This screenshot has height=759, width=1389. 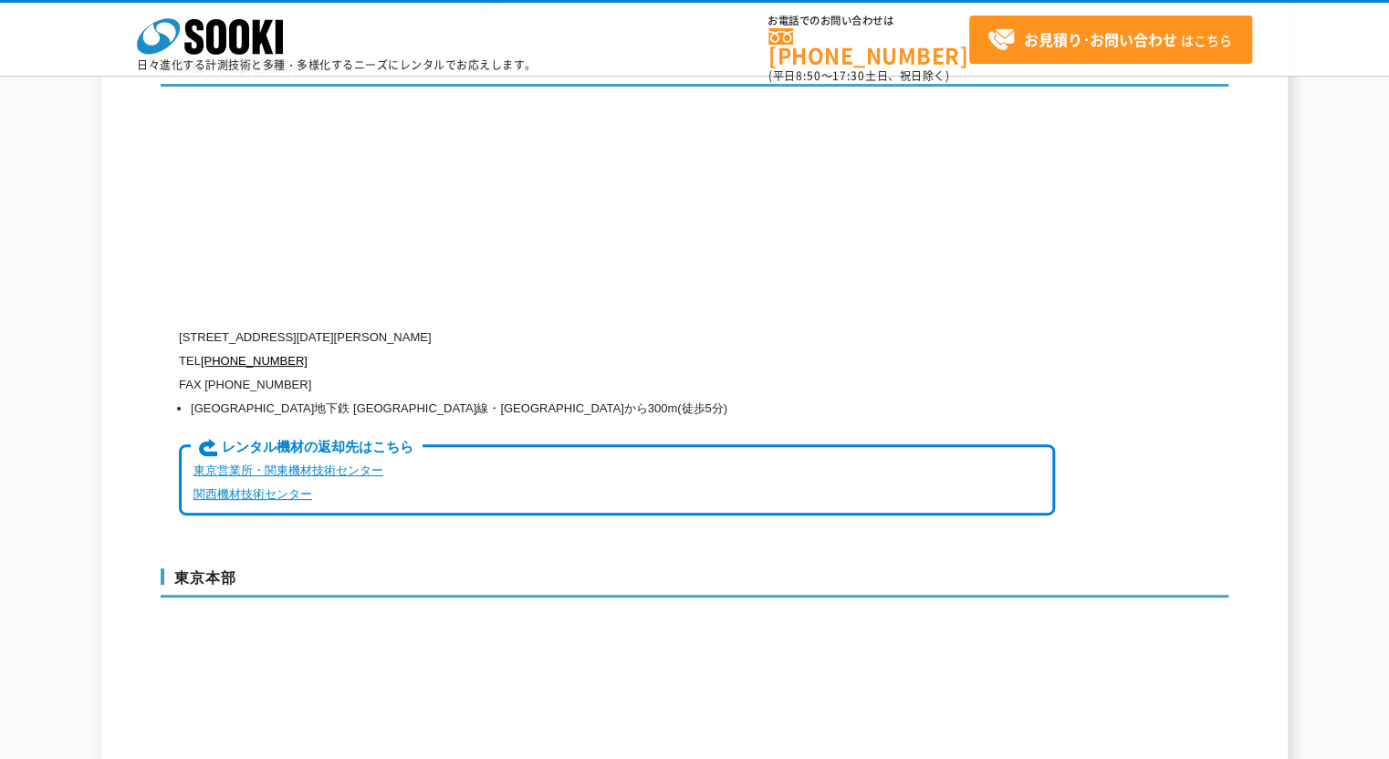 What do you see at coordinates (1100, 39) in the screenshot?
I see `strong: お見積り･お問い合わせ` at bounding box center [1100, 39].